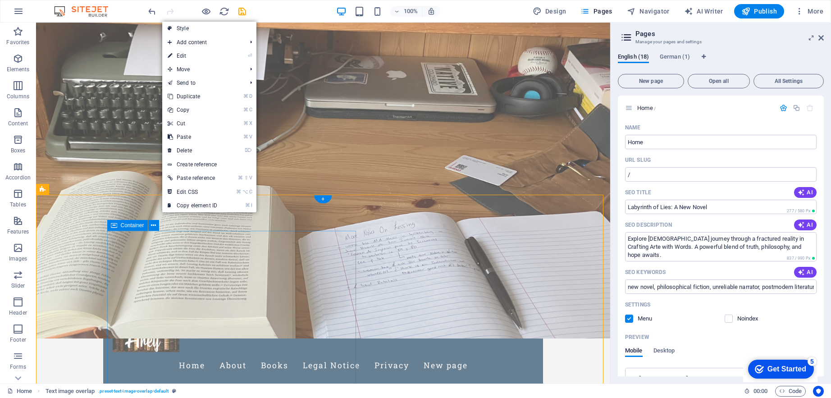 The width and height of the screenshot is (831, 398). Describe the element at coordinates (638, 160) in the screenshot. I see `p: URL SLUG` at that location.